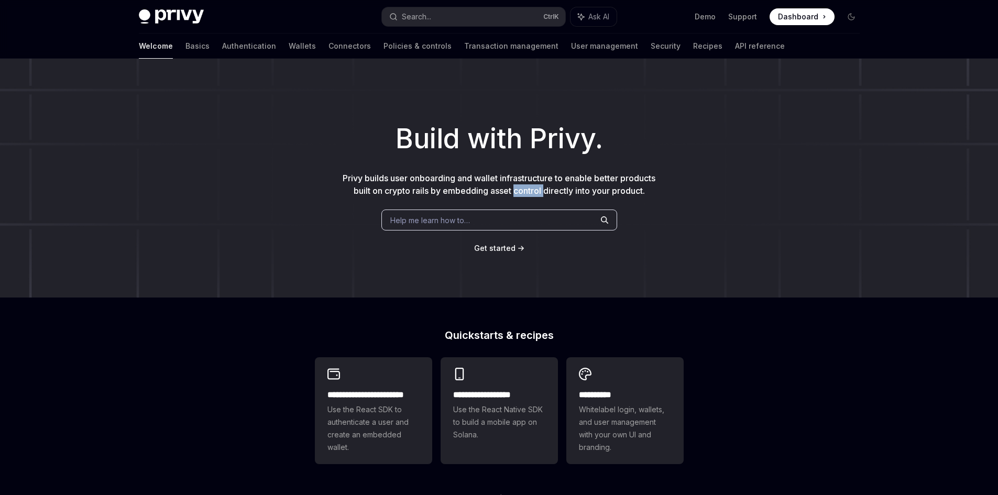 This screenshot has height=495, width=998. Describe the element at coordinates (760, 46) in the screenshot. I see `a: API reference` at that location.